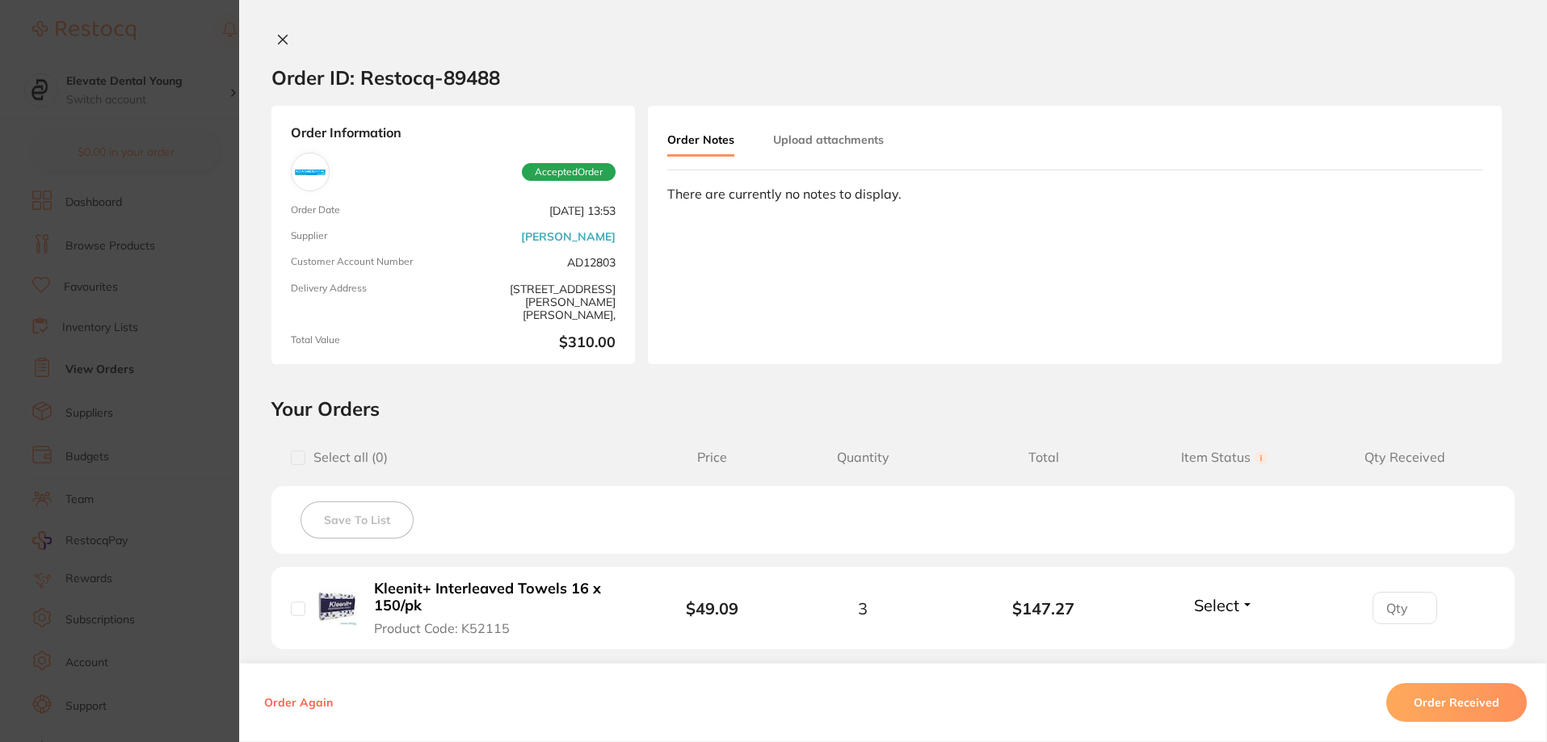 This screenshot has height=742, width=1547. Describe the element at coordinates (700, 141) in the screenshot. I see `button: Order Notes` at that location.